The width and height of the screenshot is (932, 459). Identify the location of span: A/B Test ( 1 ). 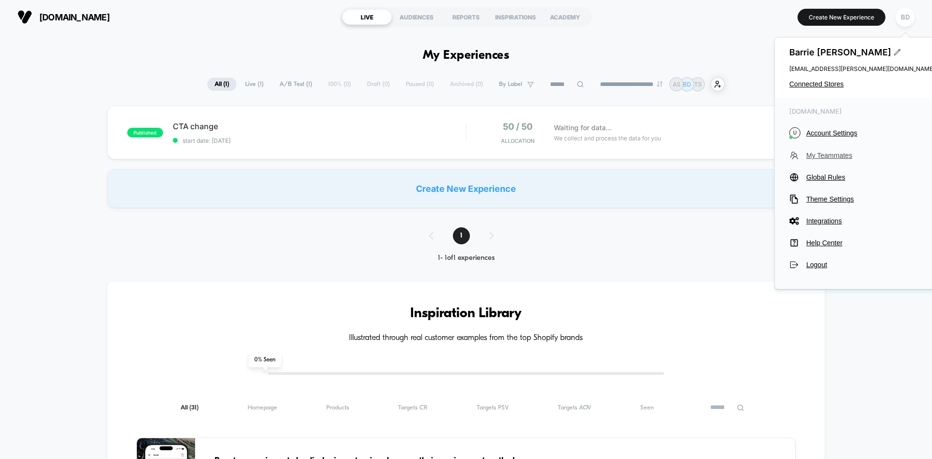
(296, 84).